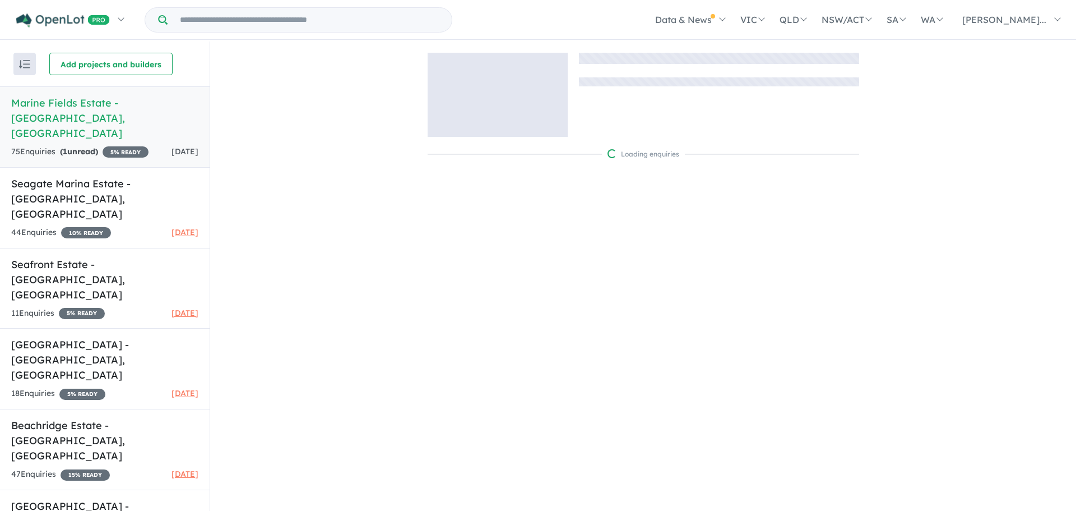 The height and width of the screenshot is (511, 1076). What do you see at coordinates (63, 20) in the screenshot?
I see `img: Openlot PRO Logo White` at bounding box center [63, 20].